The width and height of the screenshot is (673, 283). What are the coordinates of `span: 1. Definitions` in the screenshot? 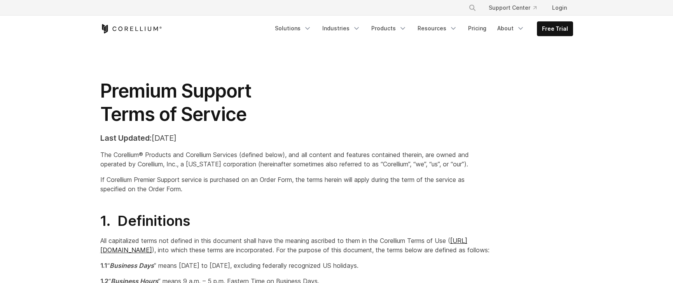 It's located at (145, 221).